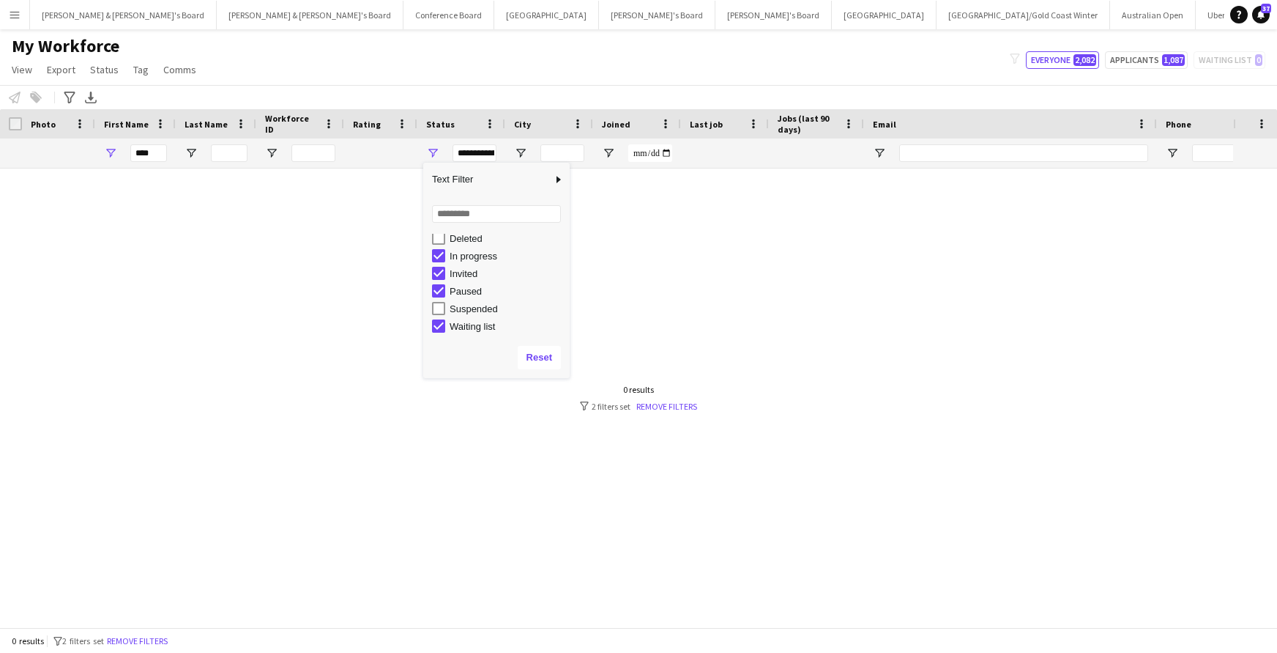 This screenshot has width=1277, height=653. I want to click on div: 0 results, so click(639, 389).